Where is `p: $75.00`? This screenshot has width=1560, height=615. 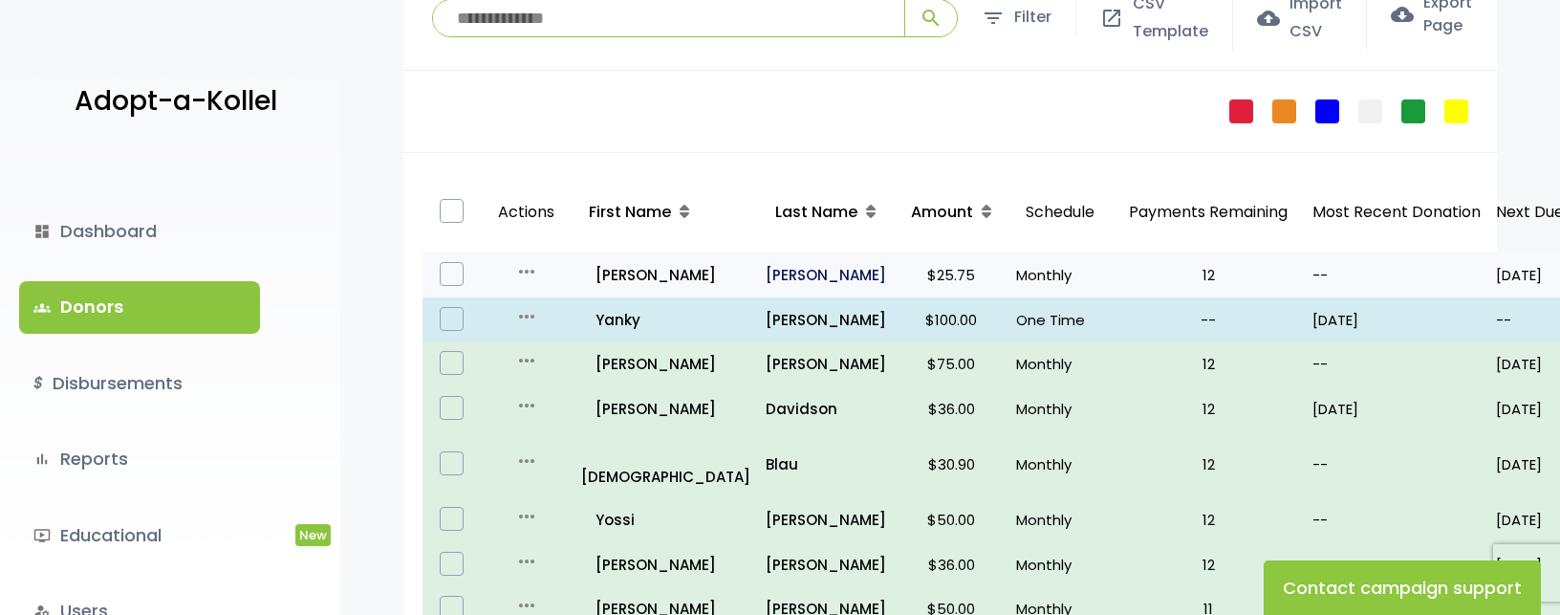
p: $75.00 is located at coordinates (951, 363).